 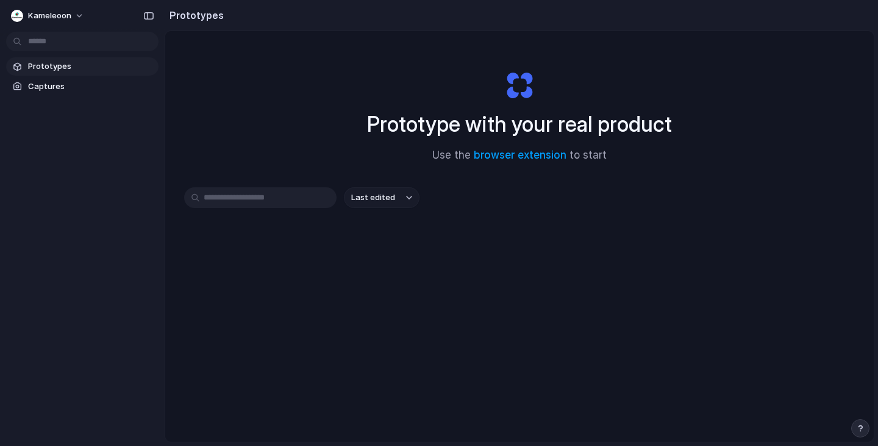 I want to click on h2: Prototypes, so click(x=194, y=15).